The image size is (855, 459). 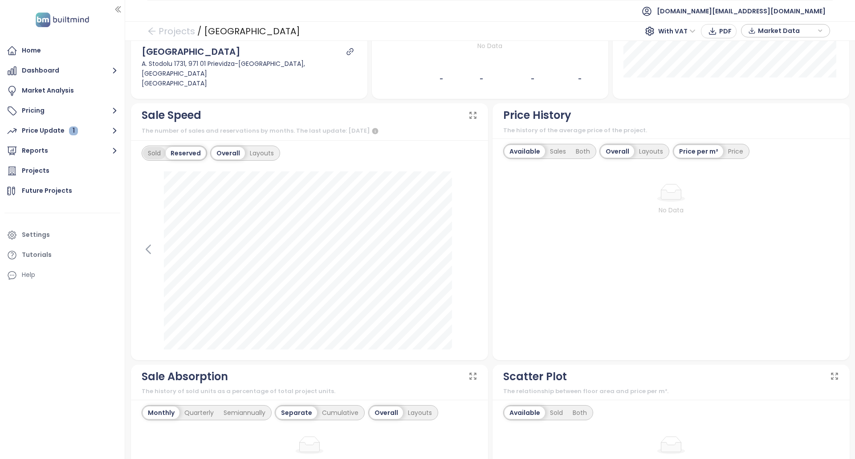 I want to click on button: PDF, so click(x=719, y=31).